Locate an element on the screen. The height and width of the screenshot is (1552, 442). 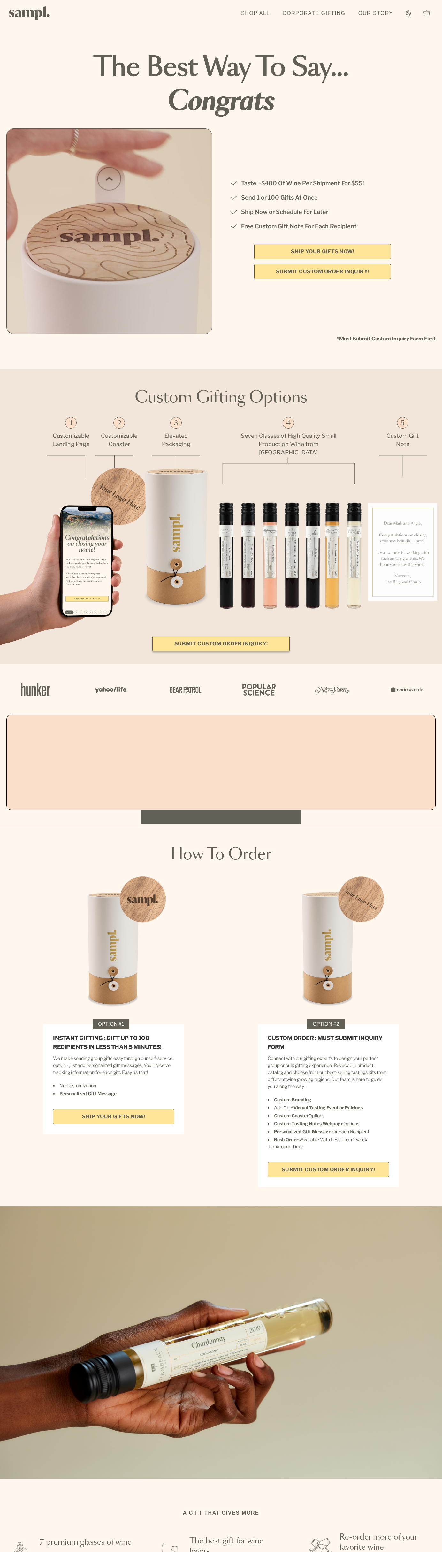
img: gift_fea3_x1500.png is located at coordinates (176, 539).